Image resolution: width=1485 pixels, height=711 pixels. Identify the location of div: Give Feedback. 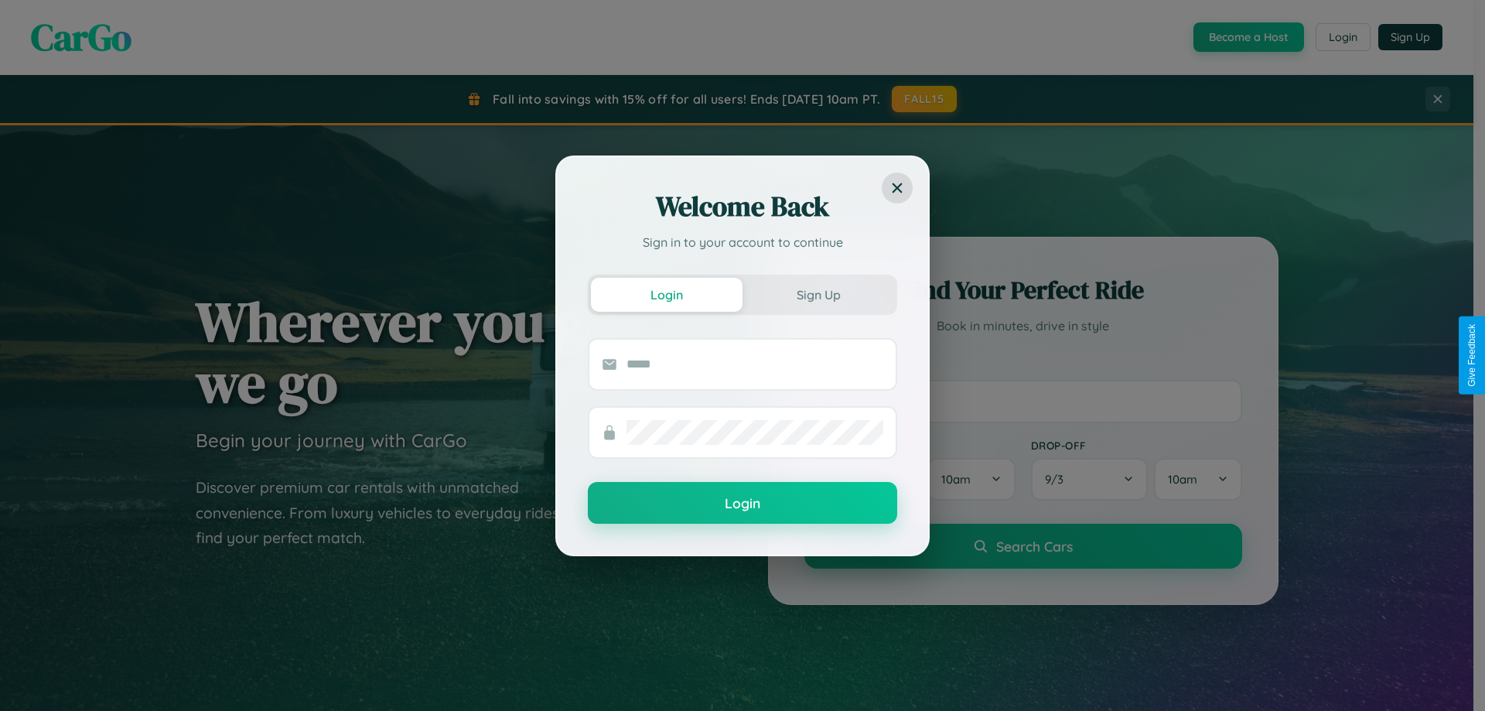
(1472, 355).